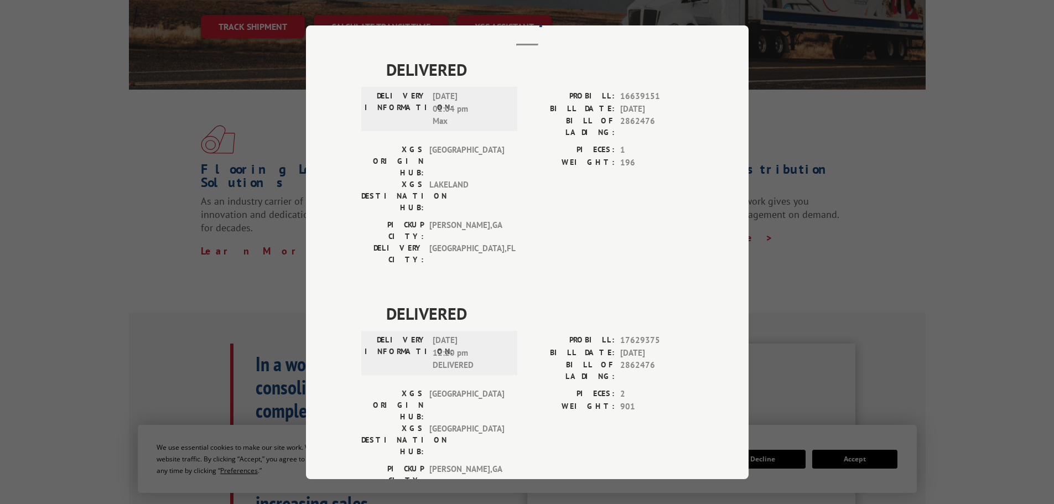 Image resolution: width=1054 pixels, height=504 pixels. What do you see at coordinates (527, 19) in the screenshot?
I see `h2: Track Shipment` at bounding box center [527, 19].